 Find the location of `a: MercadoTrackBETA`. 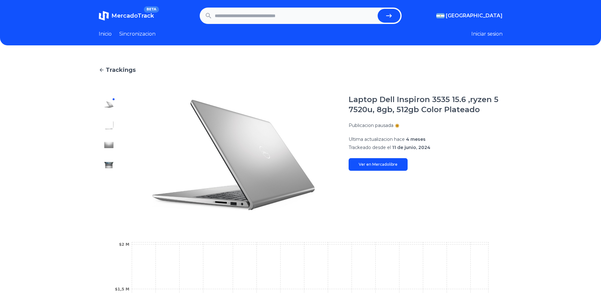

a: MercadoTrackBETA is located at coordinates (126, 16).